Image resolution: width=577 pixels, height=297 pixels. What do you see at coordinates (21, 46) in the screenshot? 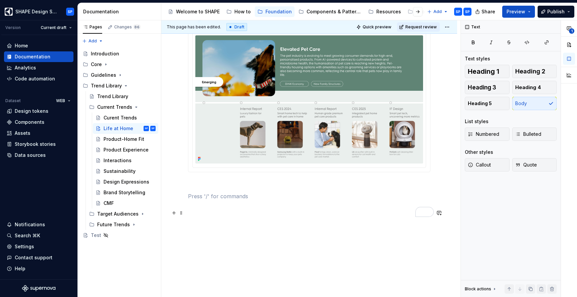
I see `div: Home` at bounding box center [21, 46].